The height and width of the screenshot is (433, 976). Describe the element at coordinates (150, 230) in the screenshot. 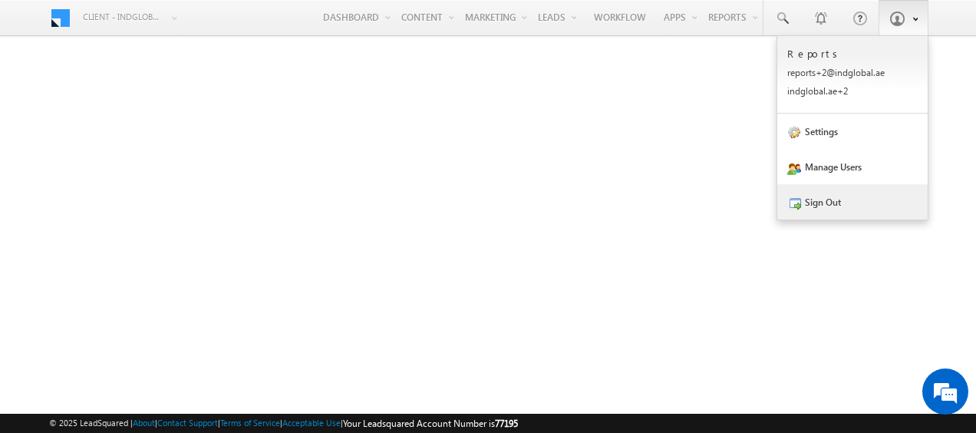

I see `textarea: Type your message and hit 'Enter'` at that location.